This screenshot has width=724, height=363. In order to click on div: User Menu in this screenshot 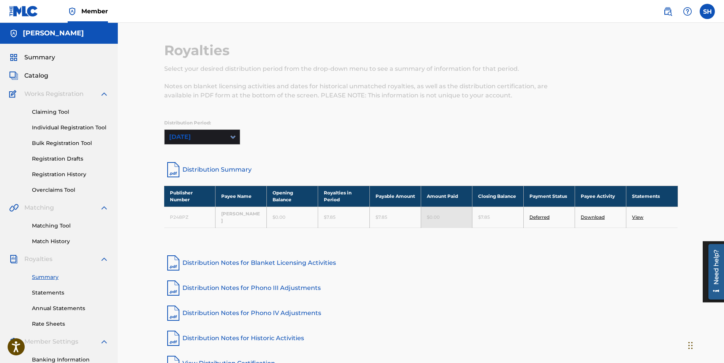, I will do `click(707, 11)`.